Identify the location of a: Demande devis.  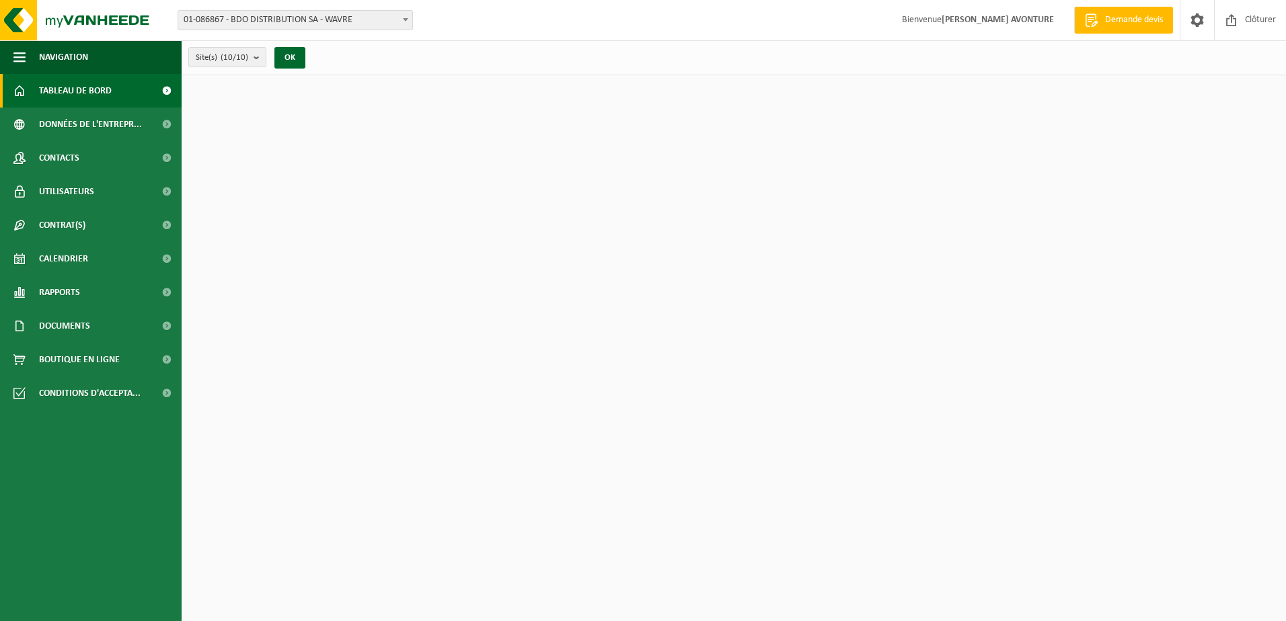
(1123, 20).